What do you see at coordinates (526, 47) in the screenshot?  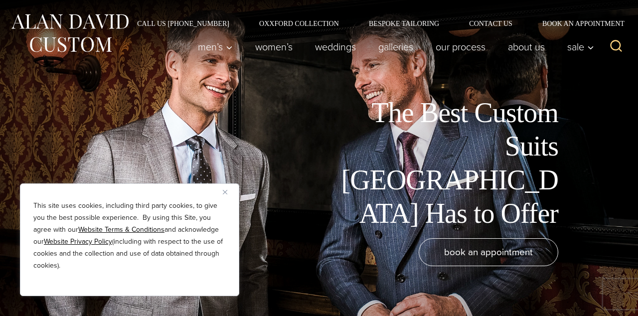 I see `a: About Us` at bounding box center [526, 47].